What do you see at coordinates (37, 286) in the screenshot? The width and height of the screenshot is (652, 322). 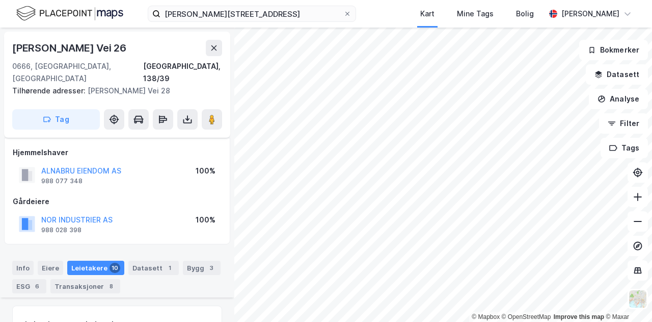 I see `div: 6` at bounding box center [37, 286].